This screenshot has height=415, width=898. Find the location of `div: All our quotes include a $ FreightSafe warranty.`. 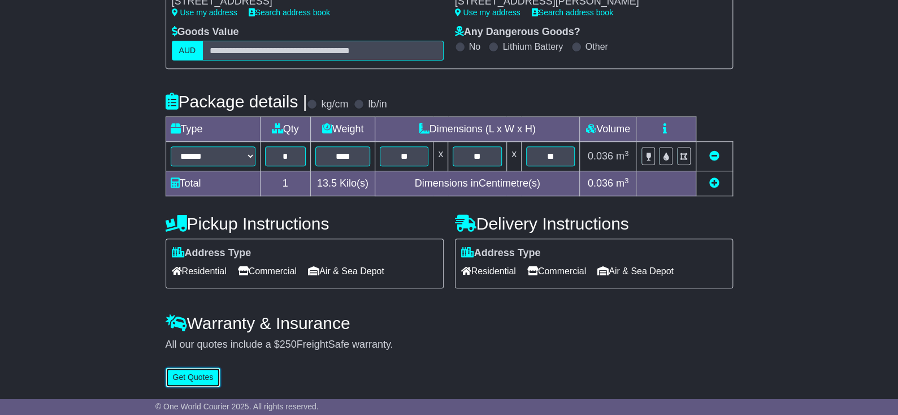

div: All our quotes include a $ FreightSafe warranty. is located at coordinates (449, 345).